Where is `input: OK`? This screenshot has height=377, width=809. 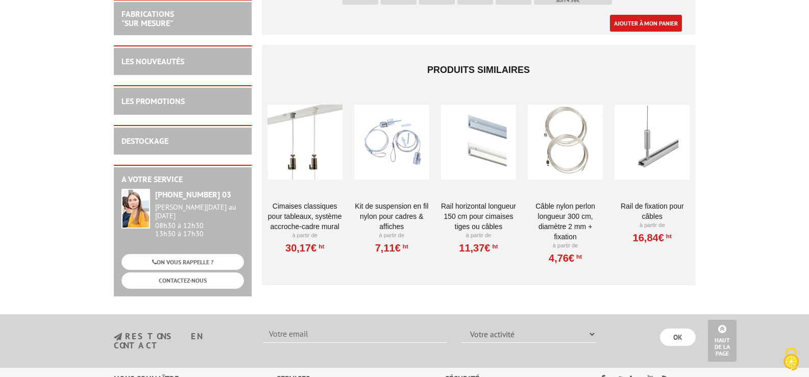
input: OK is located at coordinates (678, 337).